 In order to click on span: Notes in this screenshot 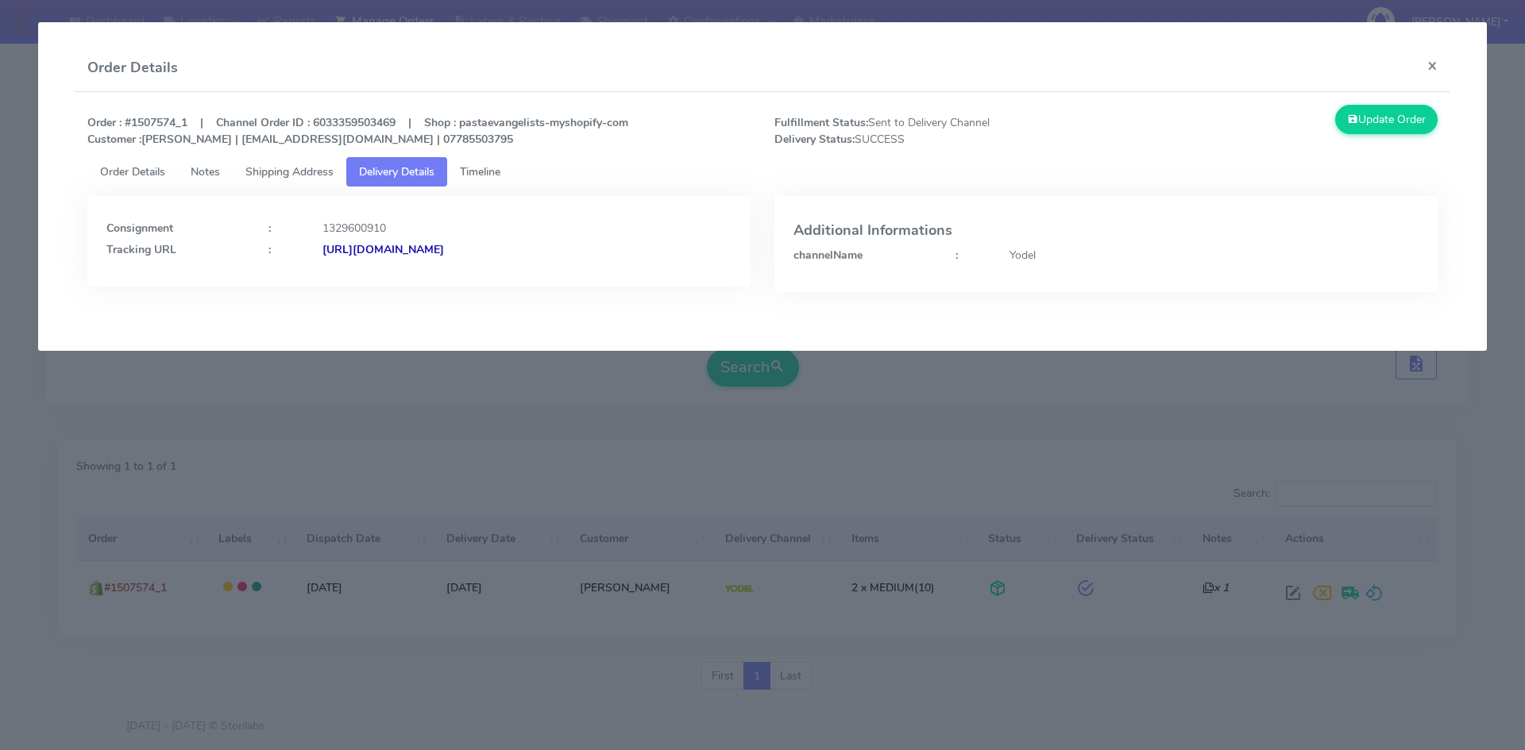, I will do `click(205, 172)`.